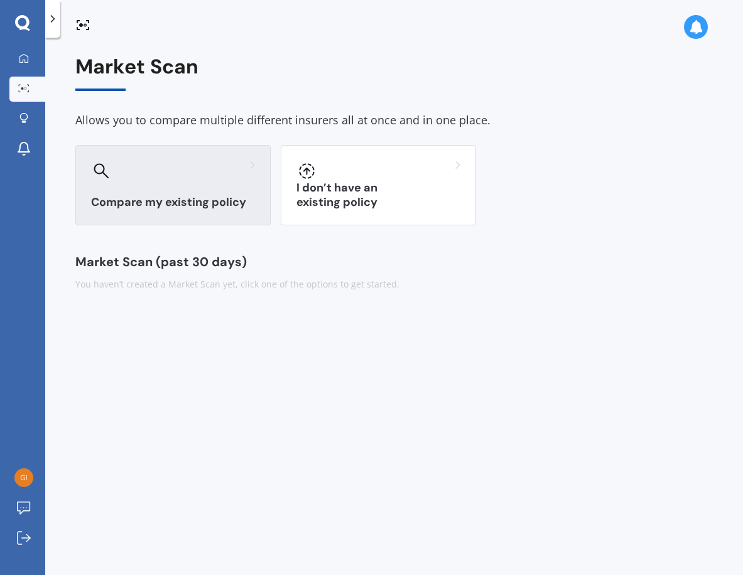  What do you see at coordinates (378, 195) in the screenshot?
I see `h3: I don’t have an existing policy` at bounding box center [378, 195].